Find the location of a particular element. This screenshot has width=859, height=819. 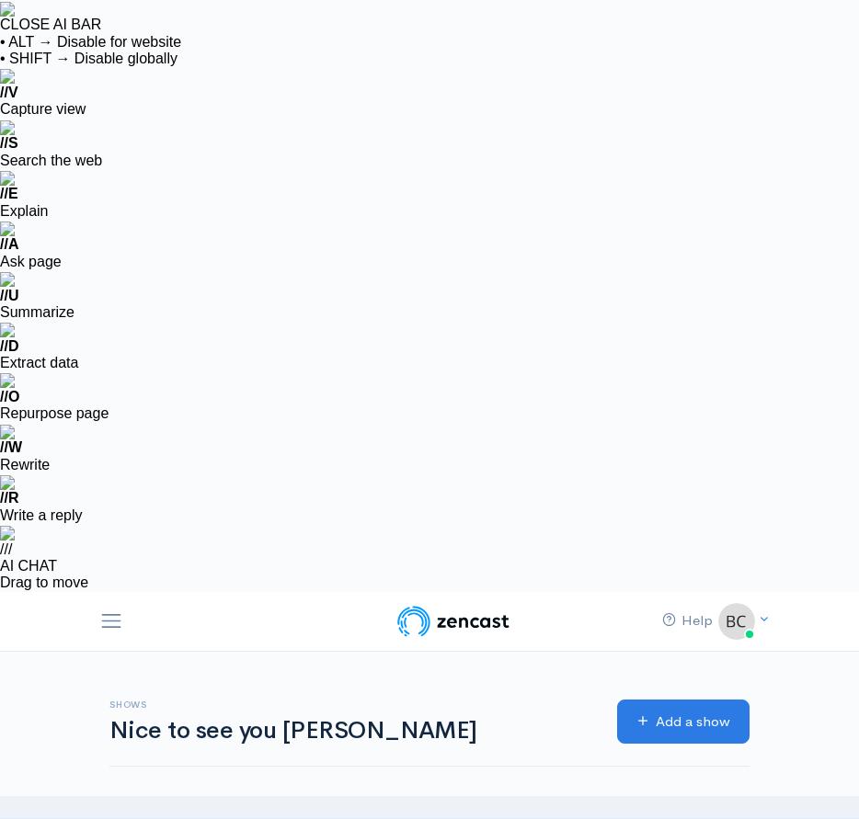

a: Add a show is located at coordinates (683, 722).